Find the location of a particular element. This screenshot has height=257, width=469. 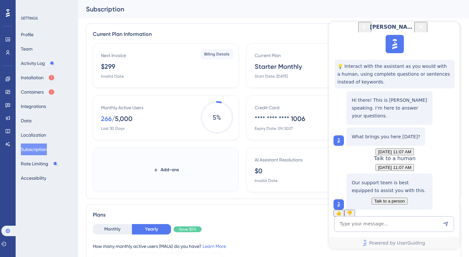

a: Learn More is located at coordinates (214, 246).